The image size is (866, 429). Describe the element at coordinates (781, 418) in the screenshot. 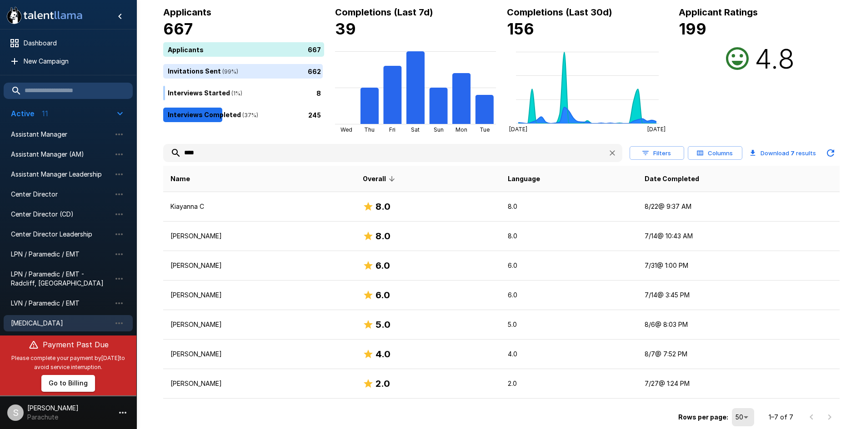

I see `p: 1–7 of 7` at that location.